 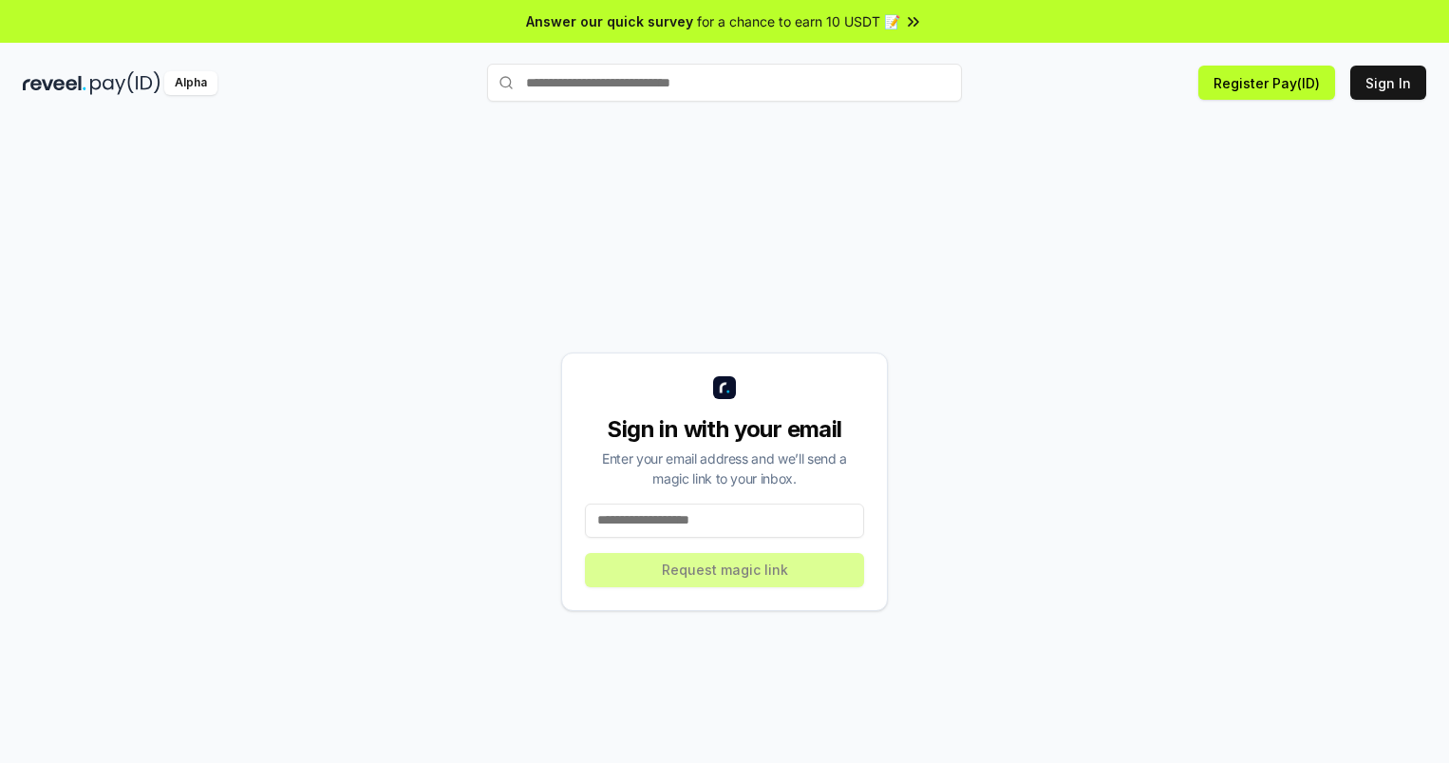 I want to click on img: pay_id, so click(x=125, y=83).